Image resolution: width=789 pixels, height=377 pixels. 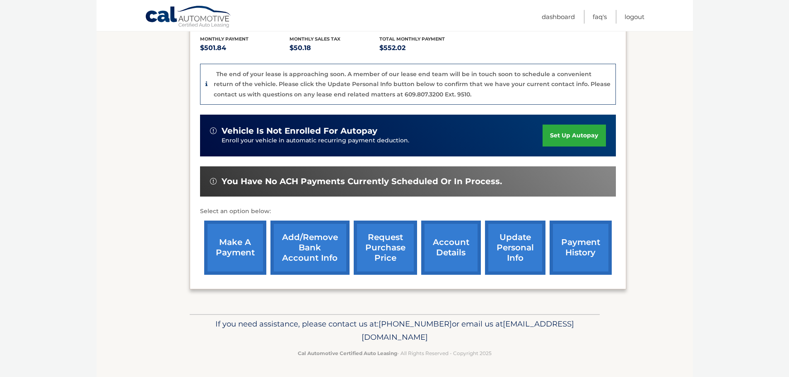 What do you see at coordinates (362, 181) in the screenshot?
I see `span: You have no ACH payments currently scheduled or in process.` at bounding box center [362, 181].